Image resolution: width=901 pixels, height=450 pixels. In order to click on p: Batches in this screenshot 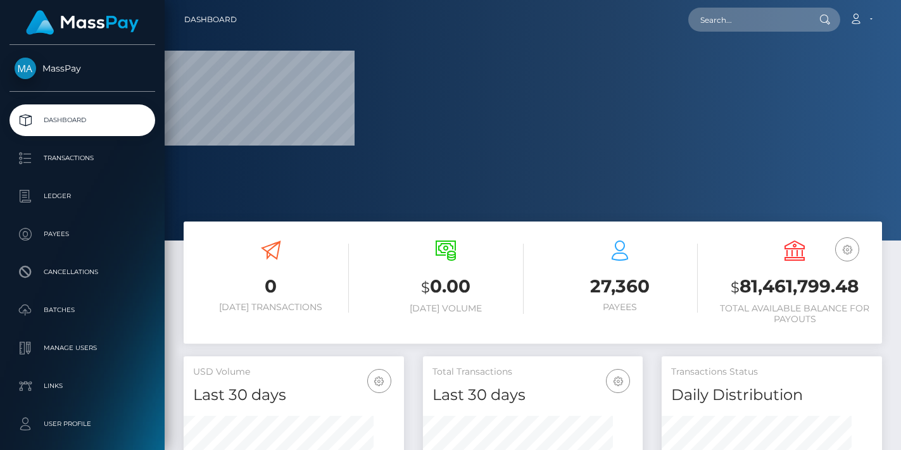, I will do `click(82, 310)`.